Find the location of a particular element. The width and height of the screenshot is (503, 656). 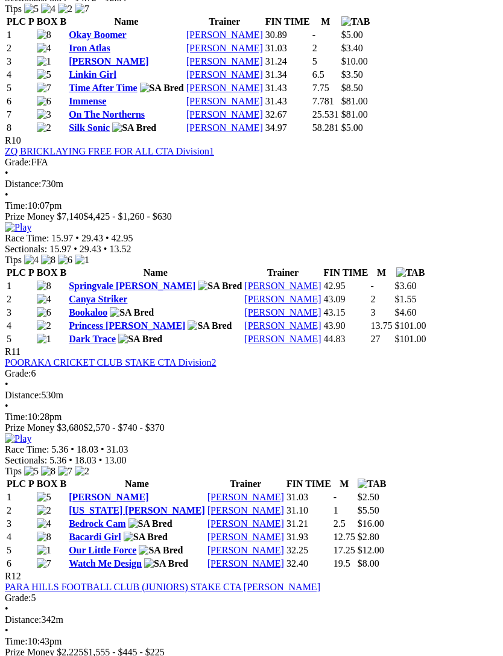

div: 342m is located at coordinates (252, 620).